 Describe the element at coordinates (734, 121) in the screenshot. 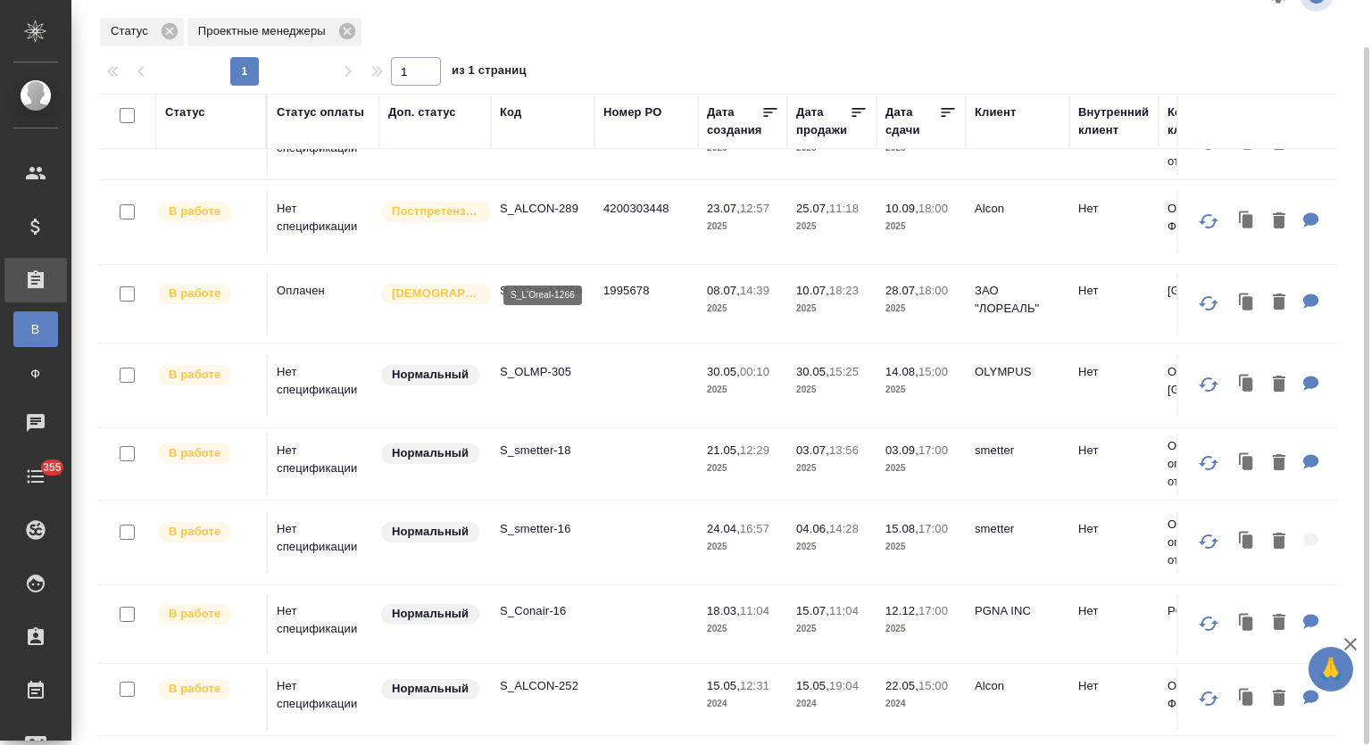

I see `div: Дата создания` at that location.